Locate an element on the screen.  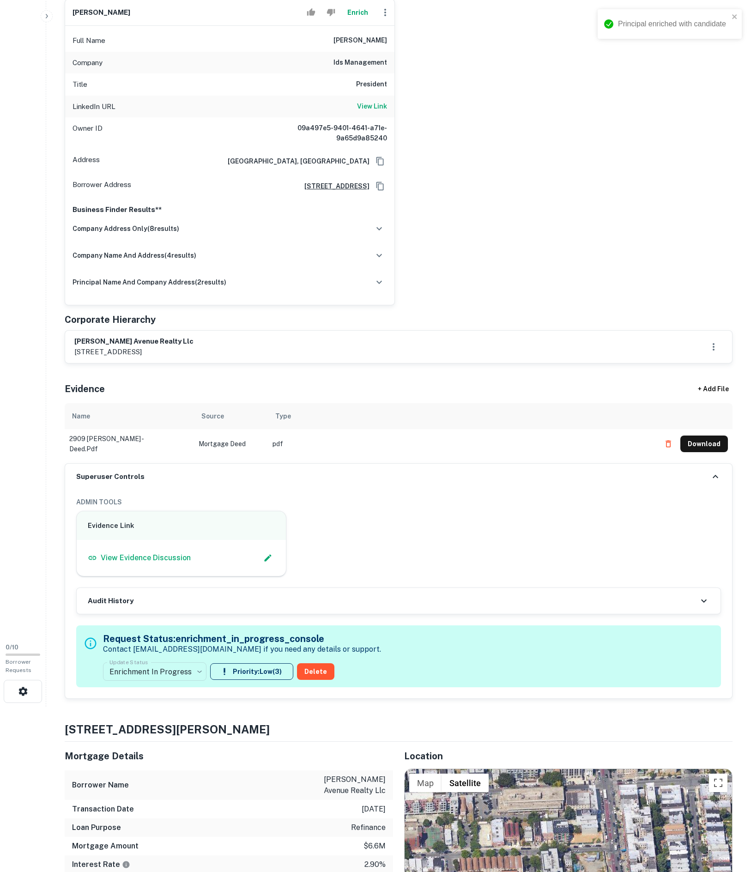
p: View Evidence Discussion is located at coordinates (146, 558).